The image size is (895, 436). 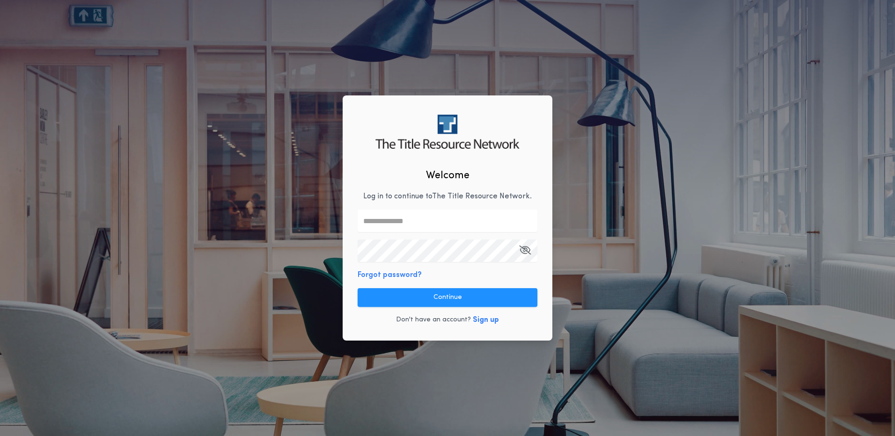 What do you see at coordinates (433, 320) in the screenshot?
I see `p: Don't have an account?` at bounding box center [433, 320].